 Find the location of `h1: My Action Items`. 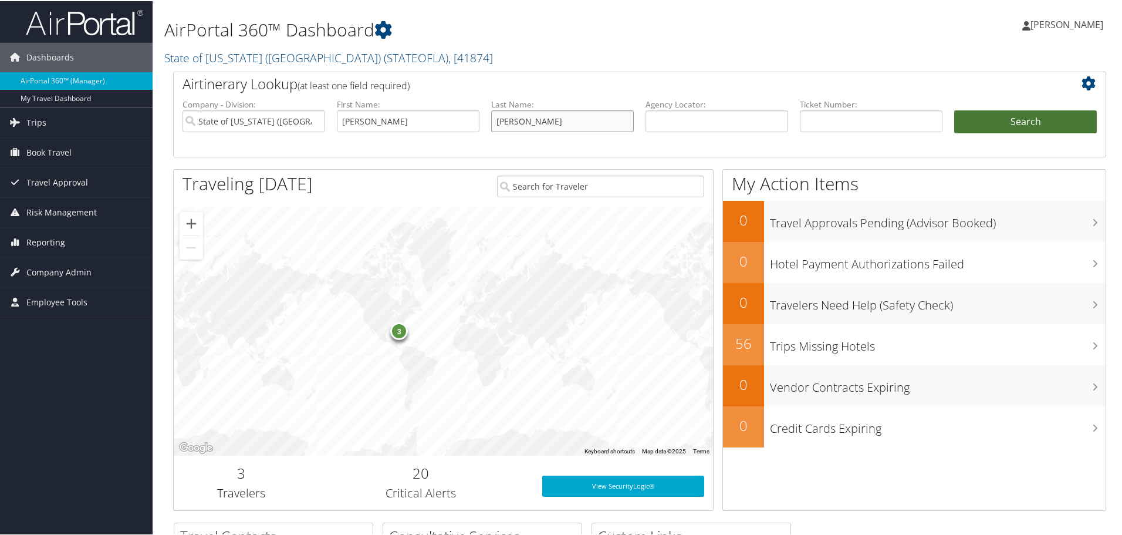

h1: My Action Items is located at coordinates (915, 183).